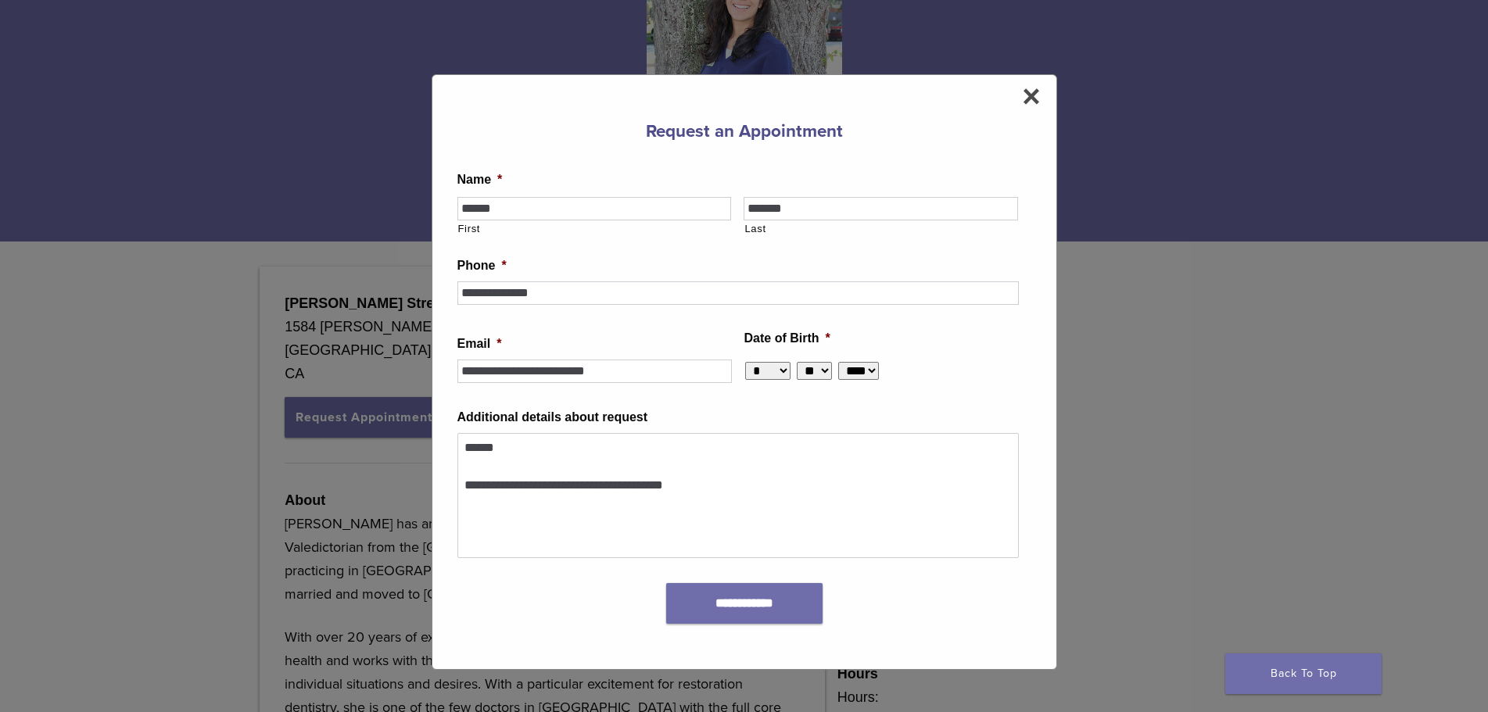 Image resolution: width=1488 pixels, height=712 pixels. Describe the element at coordinates (1304, 674) in the screenshot. I see `a: Back To Top` at that location.